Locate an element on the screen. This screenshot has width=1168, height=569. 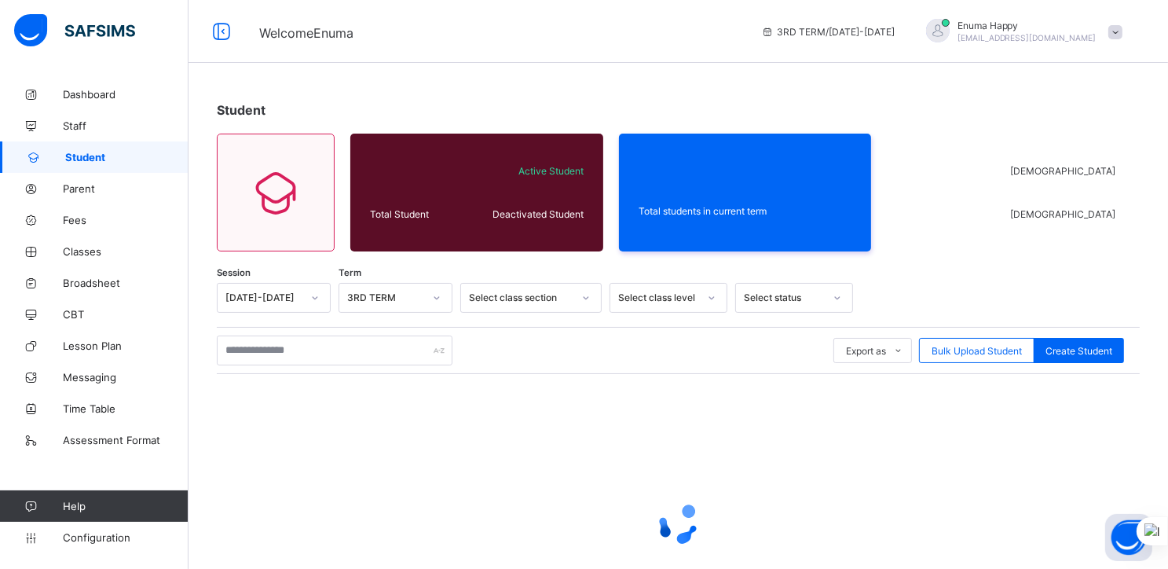
span: Time Table is located at coordinates (126, 409).